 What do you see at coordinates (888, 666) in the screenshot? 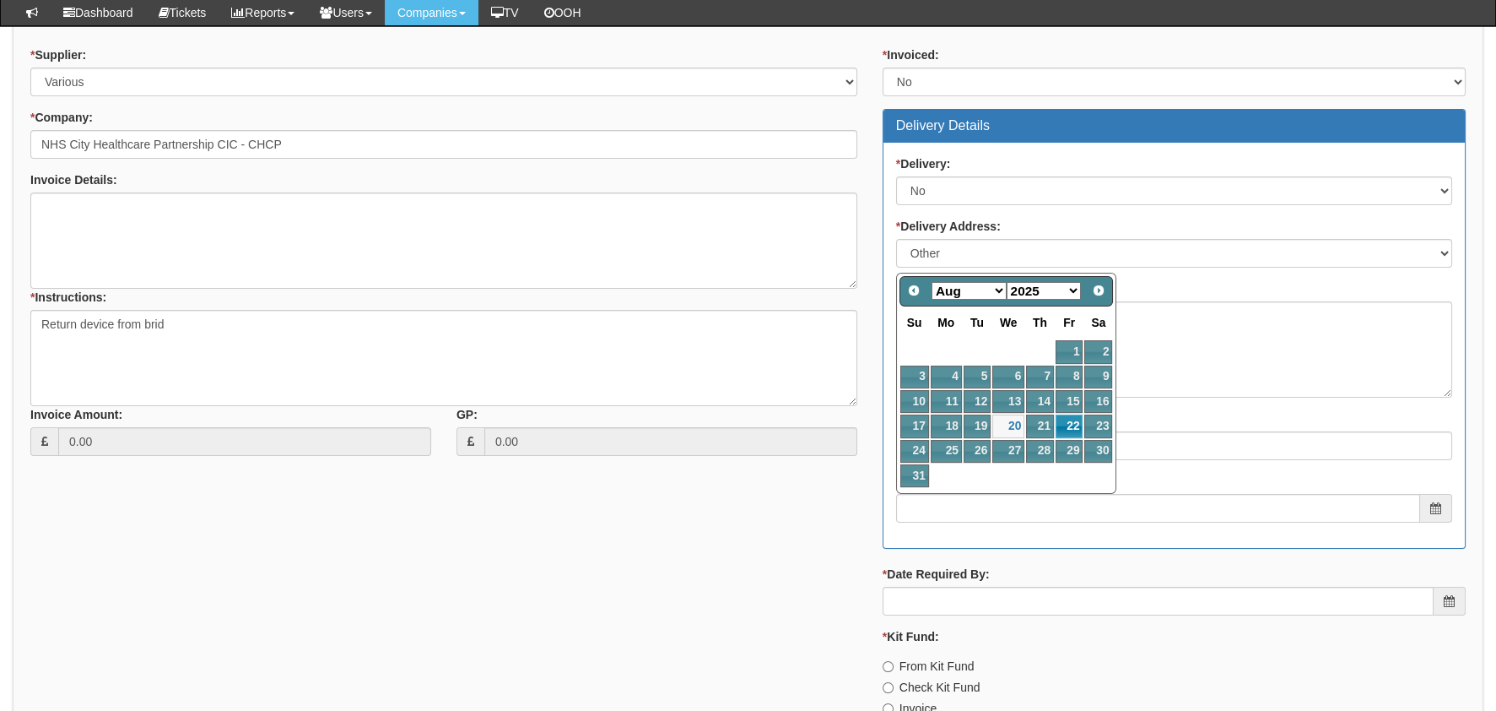
I see `input: From Kit Fund` at bounding box center [888, 666].